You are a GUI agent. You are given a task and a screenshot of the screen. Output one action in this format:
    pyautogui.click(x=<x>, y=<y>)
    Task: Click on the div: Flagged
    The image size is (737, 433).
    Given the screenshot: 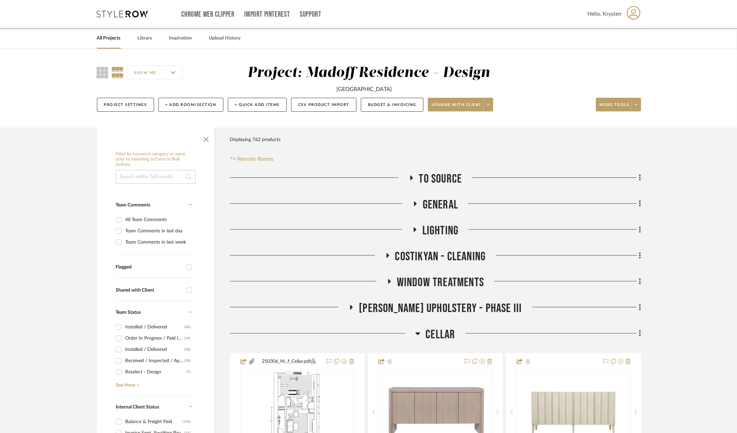 What is the action you would take?
    pyautogui.click(x=149, y=267)
    